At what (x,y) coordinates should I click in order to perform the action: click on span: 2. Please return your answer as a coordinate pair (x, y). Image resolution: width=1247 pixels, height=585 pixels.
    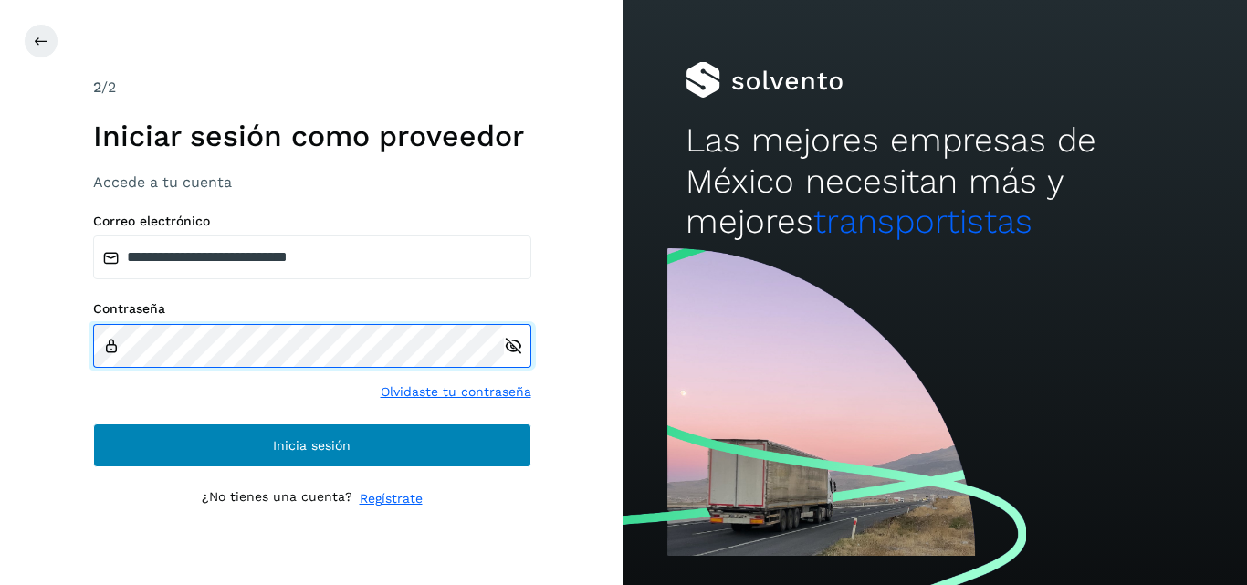
    Looking at the image, I should click on (97, 87).